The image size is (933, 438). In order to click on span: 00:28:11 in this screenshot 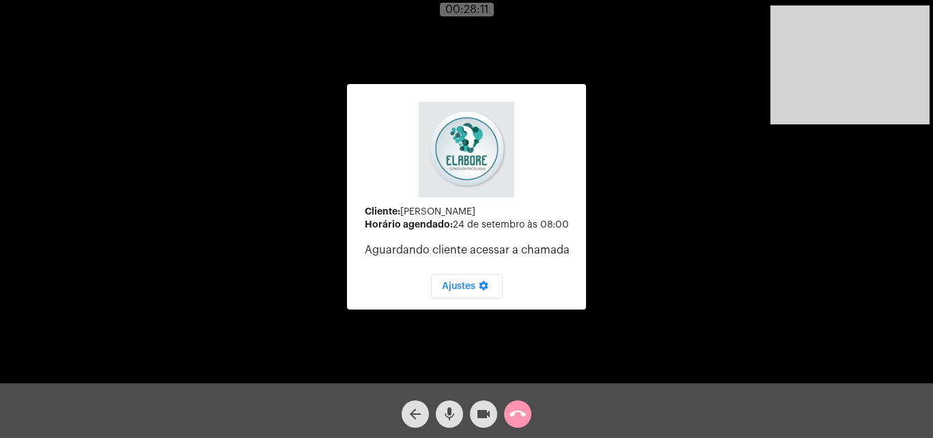, I will do `click(466, 10)`.